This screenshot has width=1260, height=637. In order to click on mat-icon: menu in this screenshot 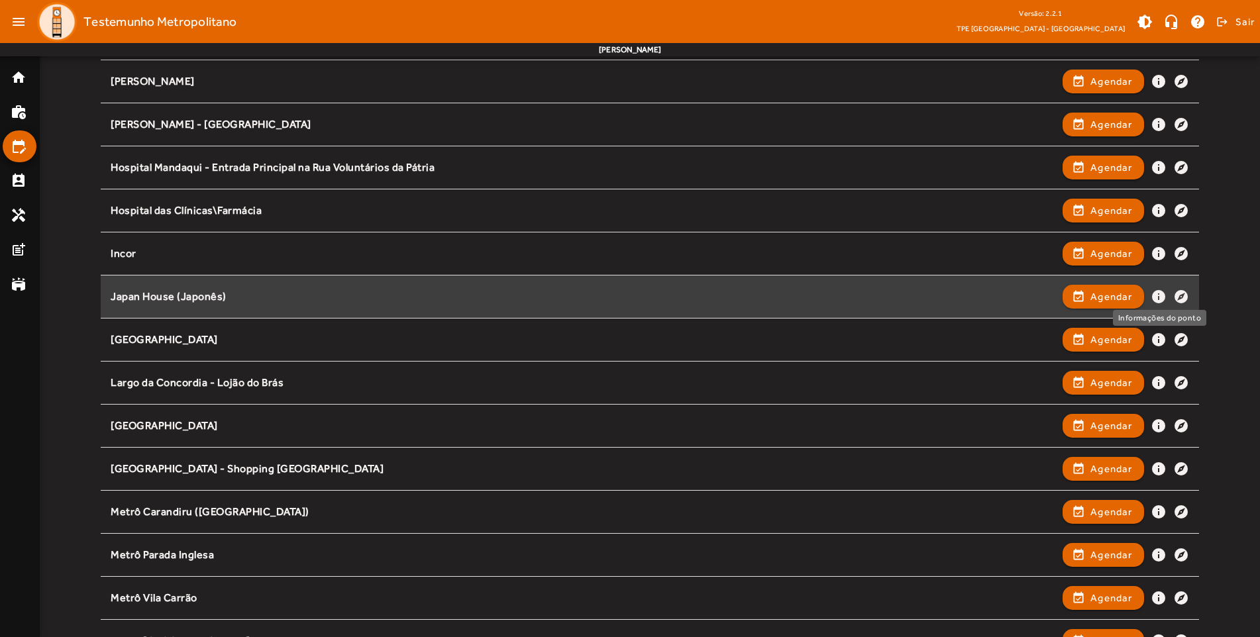, I will do `click(19, 22)`.